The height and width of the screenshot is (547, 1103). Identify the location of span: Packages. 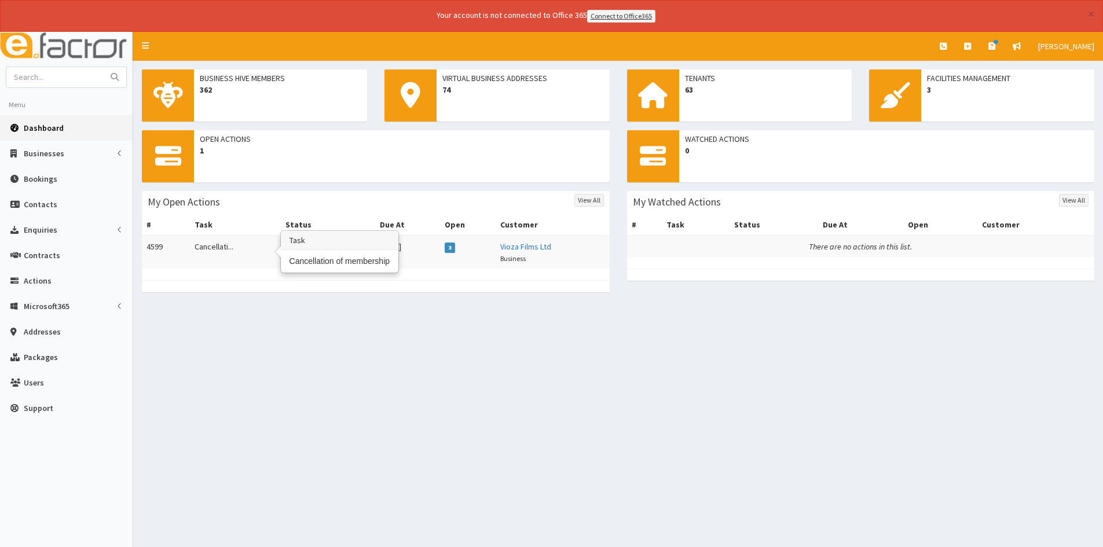
(41, 357).